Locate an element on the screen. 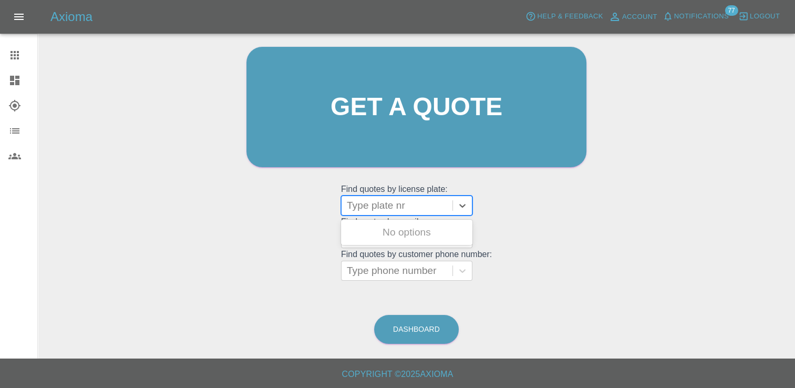  span: Logout is located at coordinates (764, 16).